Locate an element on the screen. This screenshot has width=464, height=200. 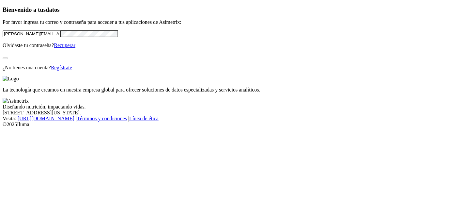
h3: Bienvenido a tus is located at coordinates (232, 10).